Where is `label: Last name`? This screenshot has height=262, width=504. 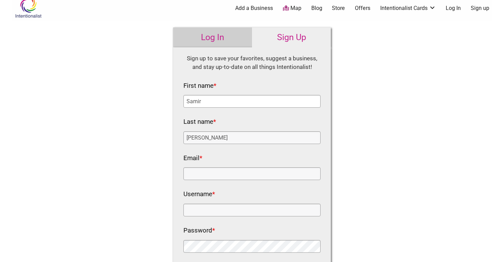 label: Last name is located at coordinates (200, 122).